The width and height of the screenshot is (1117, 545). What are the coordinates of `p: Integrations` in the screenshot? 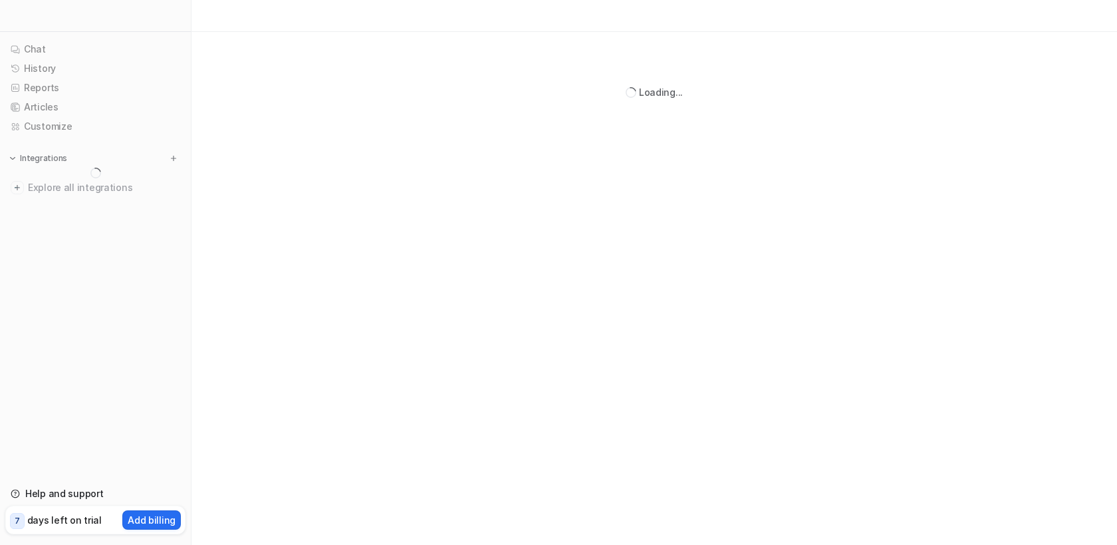 It's located at (43, 158).